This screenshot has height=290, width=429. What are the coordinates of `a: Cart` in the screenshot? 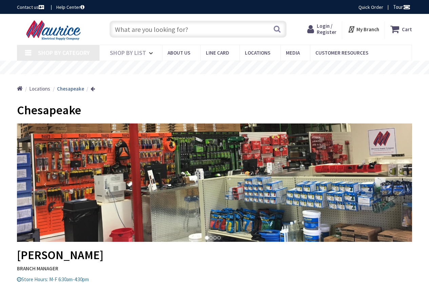 It's located at (401, 29).